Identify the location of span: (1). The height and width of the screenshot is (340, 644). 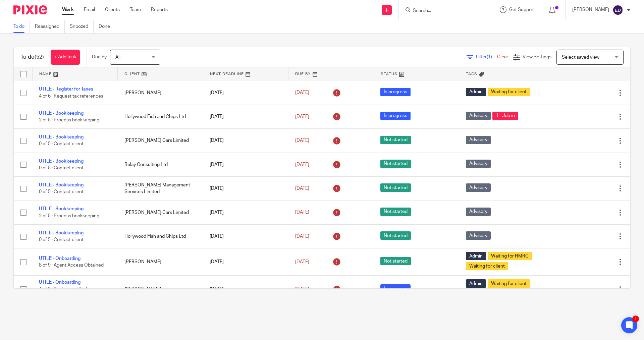
(490, 57).